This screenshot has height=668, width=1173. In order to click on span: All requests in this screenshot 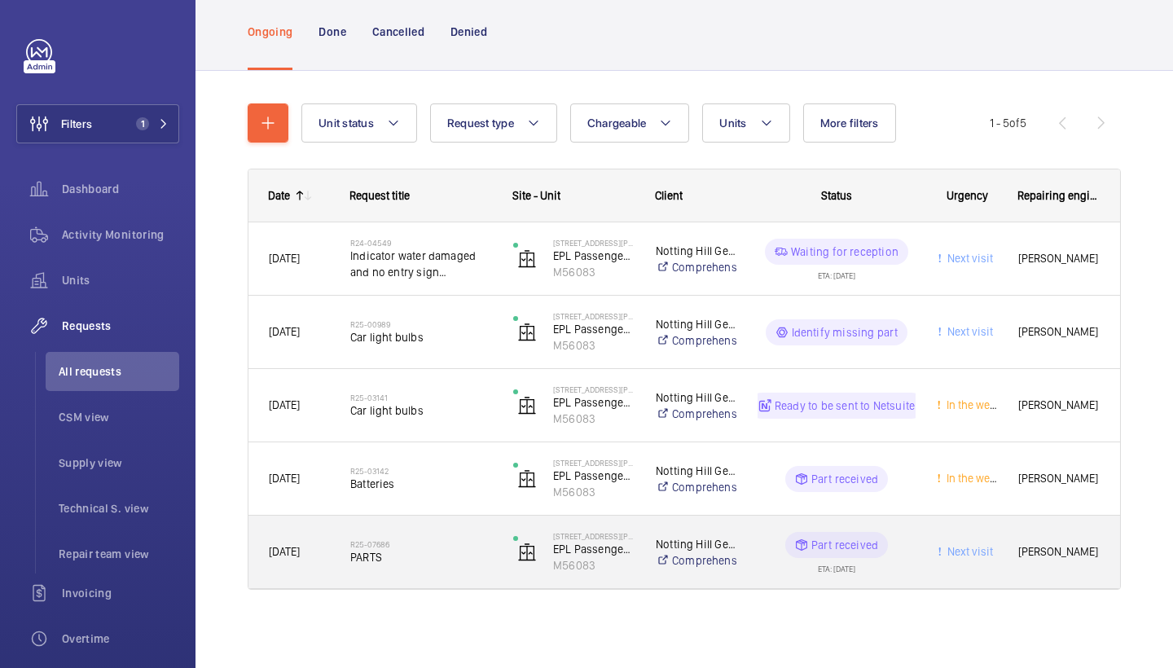, I will do `click(119, 371)`.